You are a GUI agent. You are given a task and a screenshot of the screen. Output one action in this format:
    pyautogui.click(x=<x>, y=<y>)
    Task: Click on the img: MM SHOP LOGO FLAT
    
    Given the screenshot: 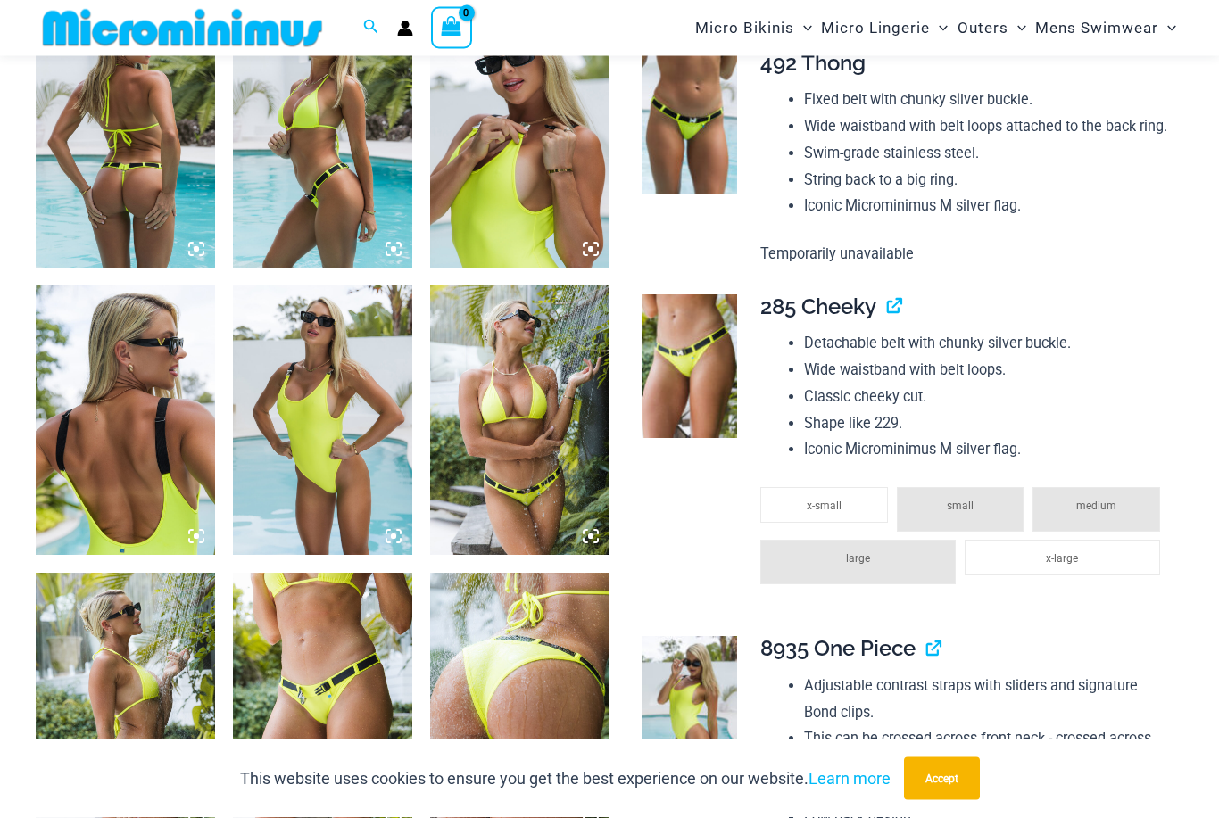 What is the action you would take?
    pyautogui.click(x=182, y=28)
    